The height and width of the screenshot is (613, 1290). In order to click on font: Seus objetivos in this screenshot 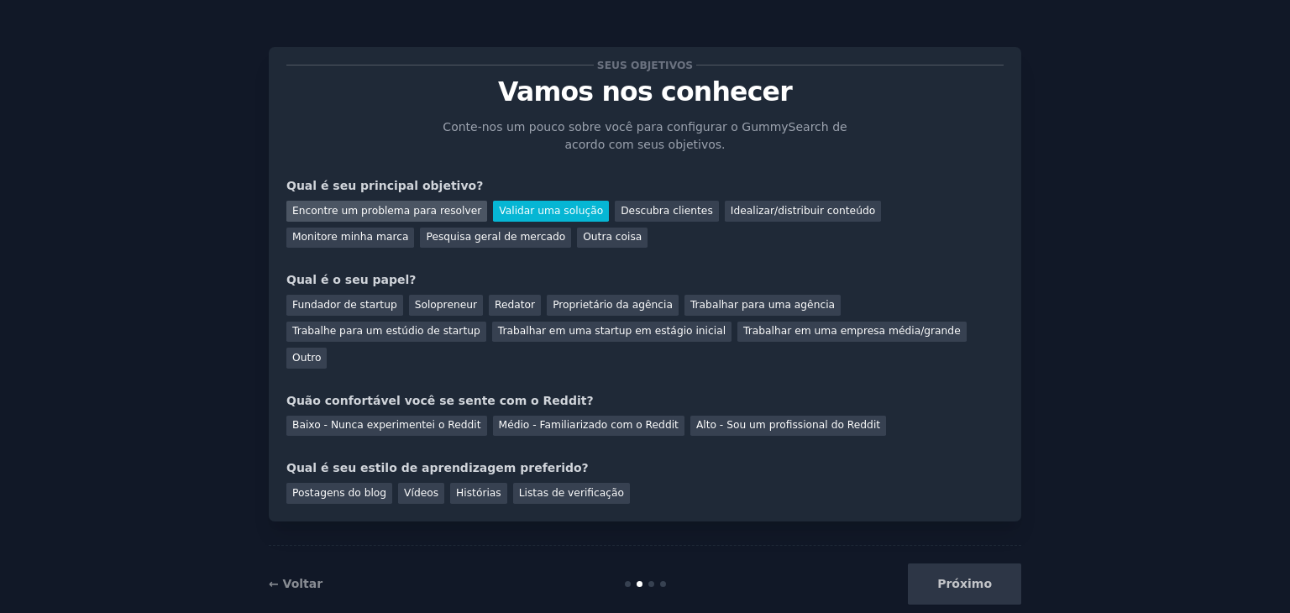, I will do `click(645, 65)`.